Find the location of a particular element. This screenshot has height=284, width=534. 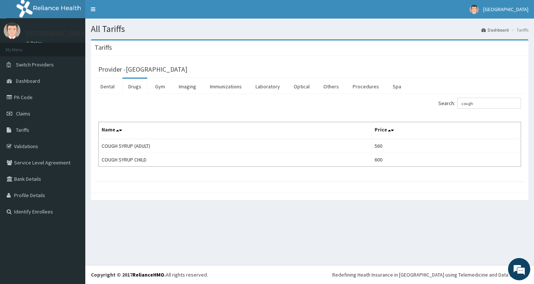

th: Name is located at coordinates (235, 131).